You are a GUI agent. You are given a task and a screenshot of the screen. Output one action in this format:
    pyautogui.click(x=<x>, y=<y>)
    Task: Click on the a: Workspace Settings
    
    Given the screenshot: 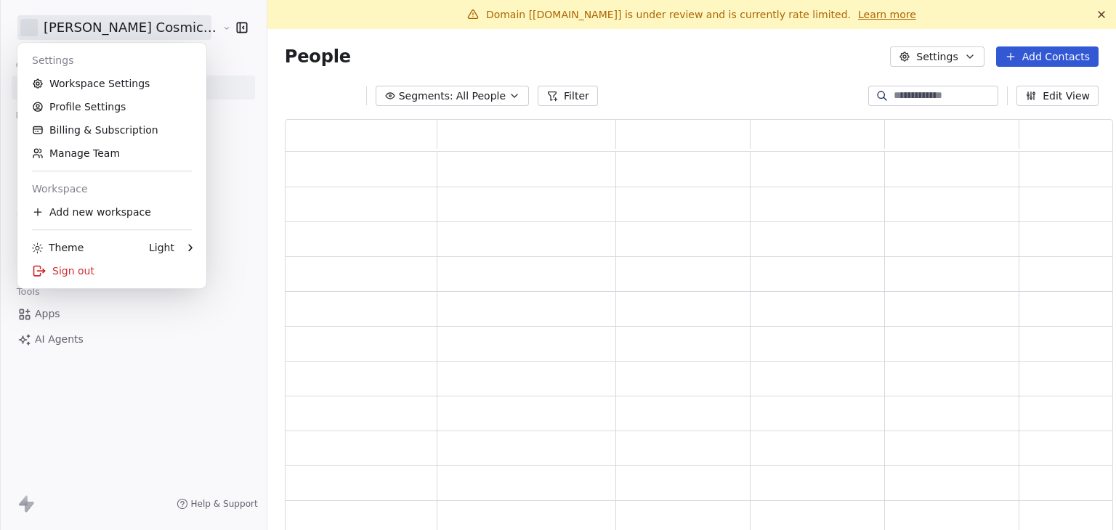 What is the action you would take?
    pyautogui.click(x=112, y=84)
    